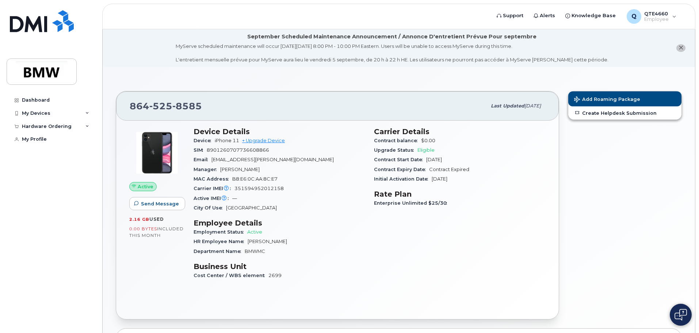 This screenshot has width=699, height=333. I want to click on div: September Scheduled Maintenance Announcement / Annonce D'entretient Prévue Pour septembre, so click(392, 37).